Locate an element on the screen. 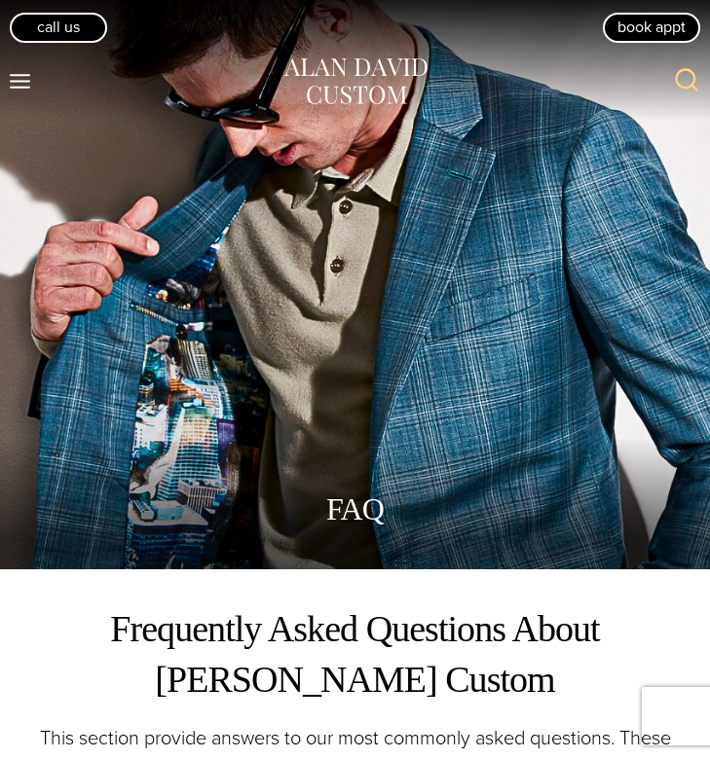 The image size is (710, 759). a: book appt is located at coordinates (651, 27).